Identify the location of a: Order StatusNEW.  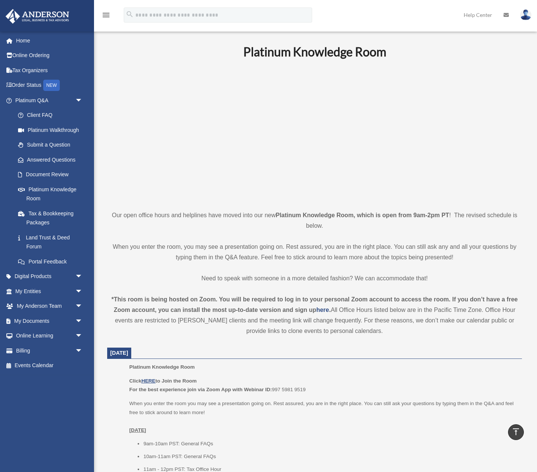
(50, 85).